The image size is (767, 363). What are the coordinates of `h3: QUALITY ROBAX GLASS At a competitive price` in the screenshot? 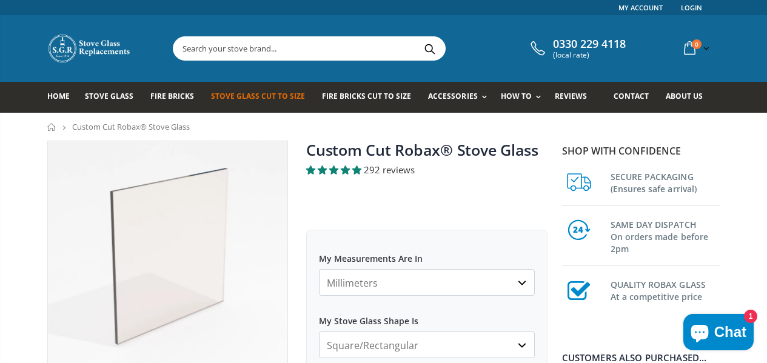 It's located at (665, 290).